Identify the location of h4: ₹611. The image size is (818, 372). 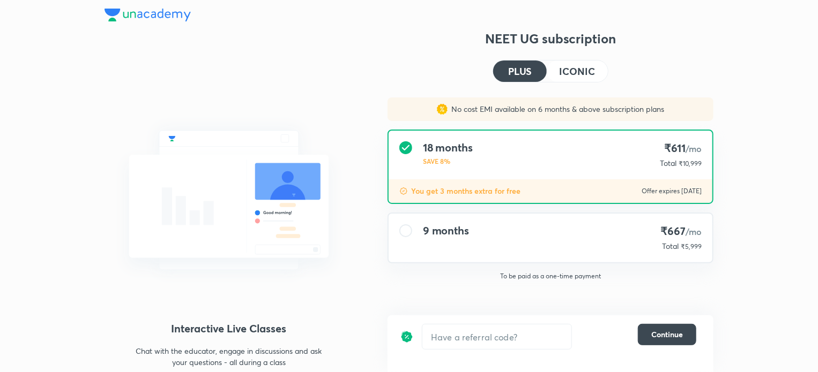
(678, 148).